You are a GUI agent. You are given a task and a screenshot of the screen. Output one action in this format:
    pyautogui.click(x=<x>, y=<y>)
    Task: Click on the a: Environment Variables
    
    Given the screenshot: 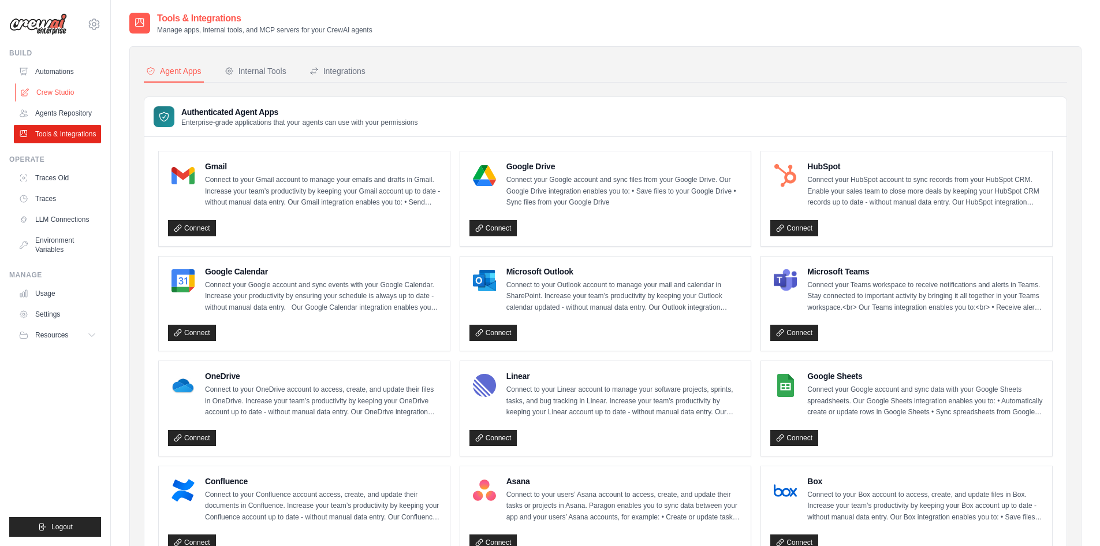 What is the action you would take?
    pyautogui.click(x=57, y=245)
    